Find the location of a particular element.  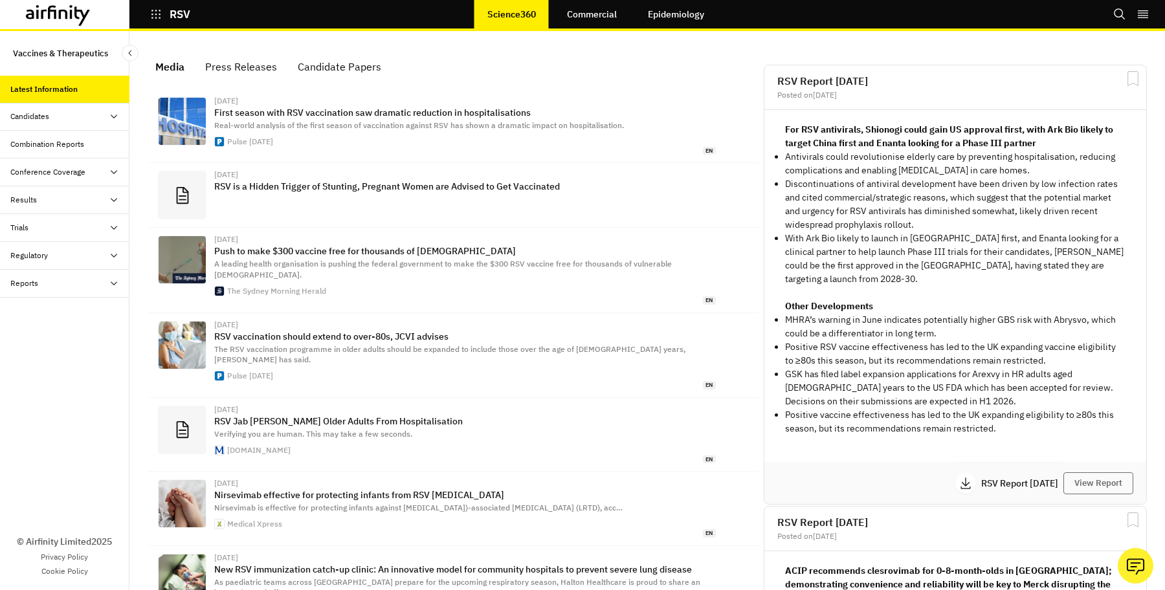

button: Close Sidebar is located at coordinates (130, 53).